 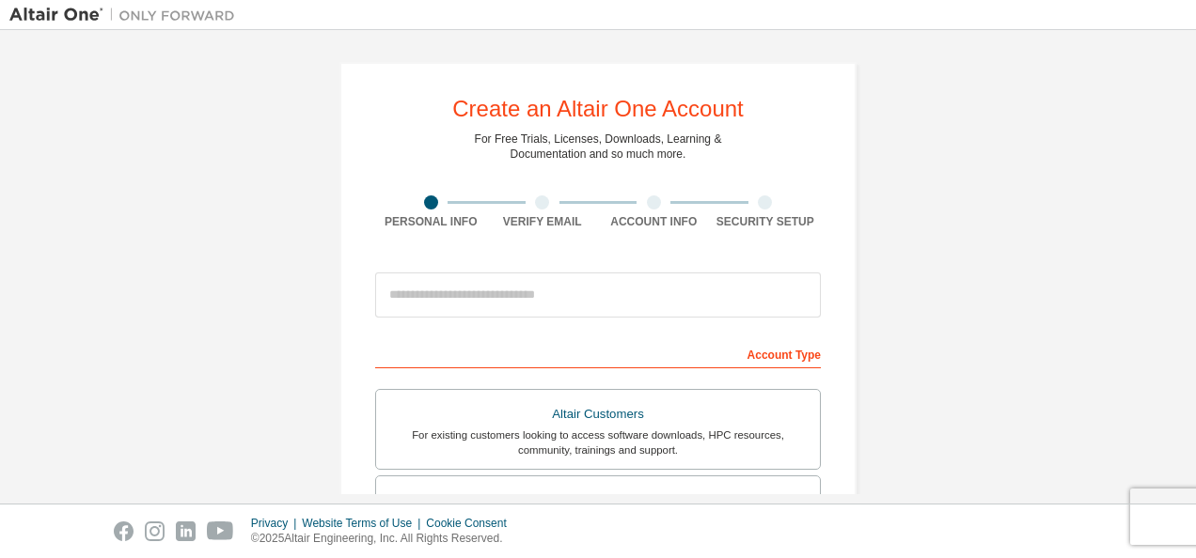 What do you see at coordinates (384, 539) in the screenshot?
I see `p: © 2025 Altair Engineering, Inc. All Rights Reserved.` at bounding box center [384, 539].